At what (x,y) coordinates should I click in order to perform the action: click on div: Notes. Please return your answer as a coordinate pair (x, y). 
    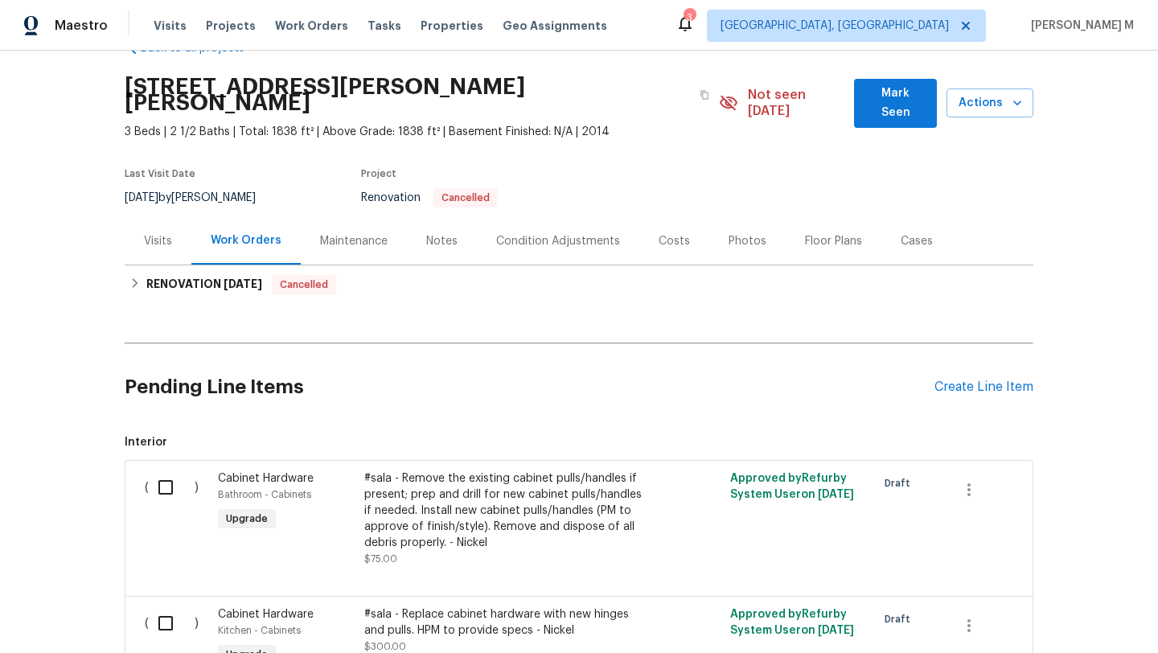
    Looking at the image, I should click on (441, 241).